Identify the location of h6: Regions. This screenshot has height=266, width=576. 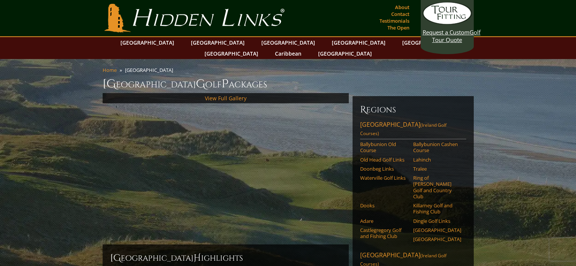
(413, 110).